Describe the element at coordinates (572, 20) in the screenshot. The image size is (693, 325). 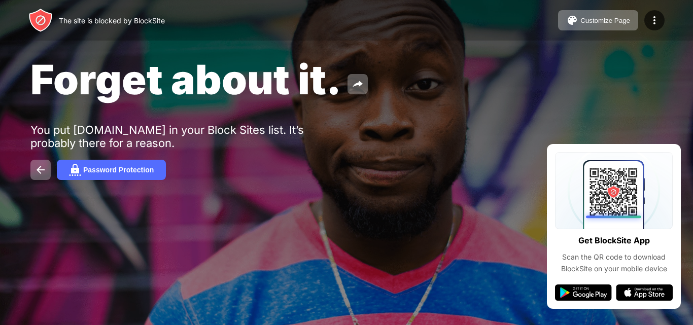
I see `img: pallet.svg` at that location.